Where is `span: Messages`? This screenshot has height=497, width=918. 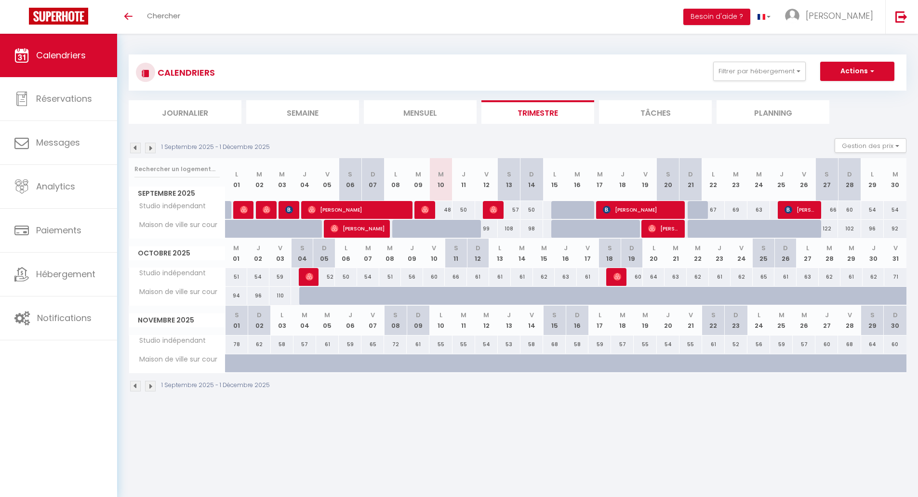
span: Messages is located at coordinates (58, 142).